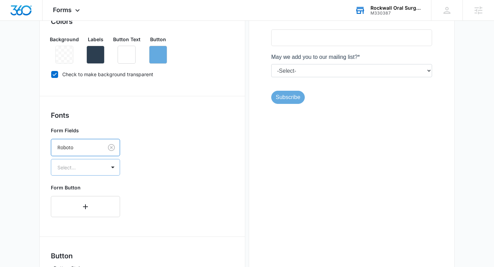  What do you see at coordinates (142, 21) in the screenshot?
I see `h3: Colors` at bounding box center [142, 21].